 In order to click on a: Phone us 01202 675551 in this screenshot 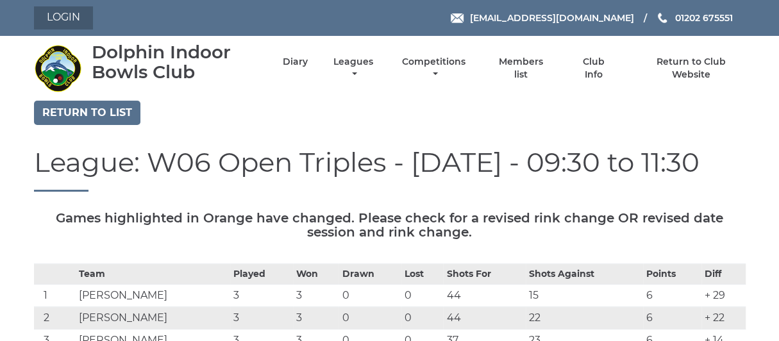, I will do `click(694, 18)`.